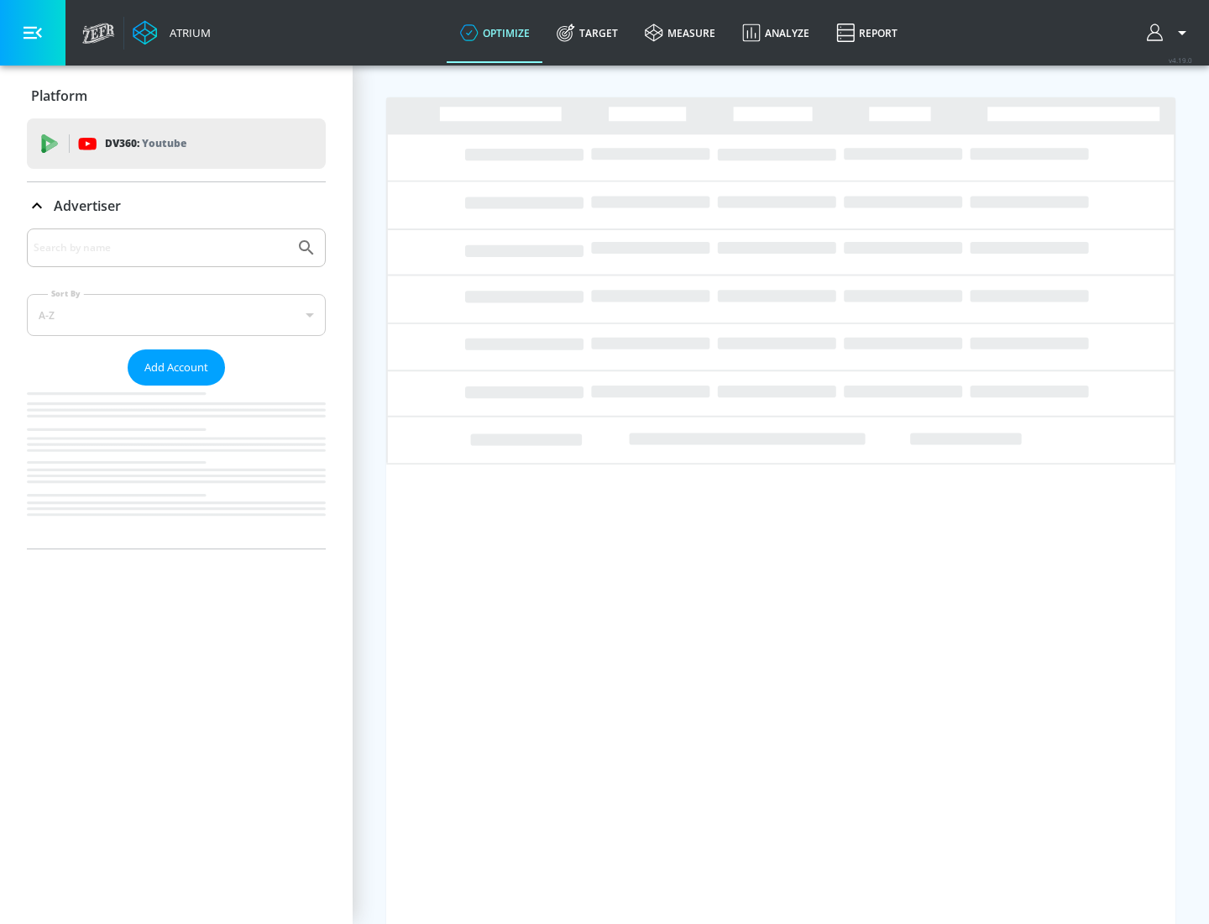 The image size is (1209, 924). What do you see at coordinates (176, 367) in the screenshot?
I see `span: Add Account` at bounding box center [176, 367].